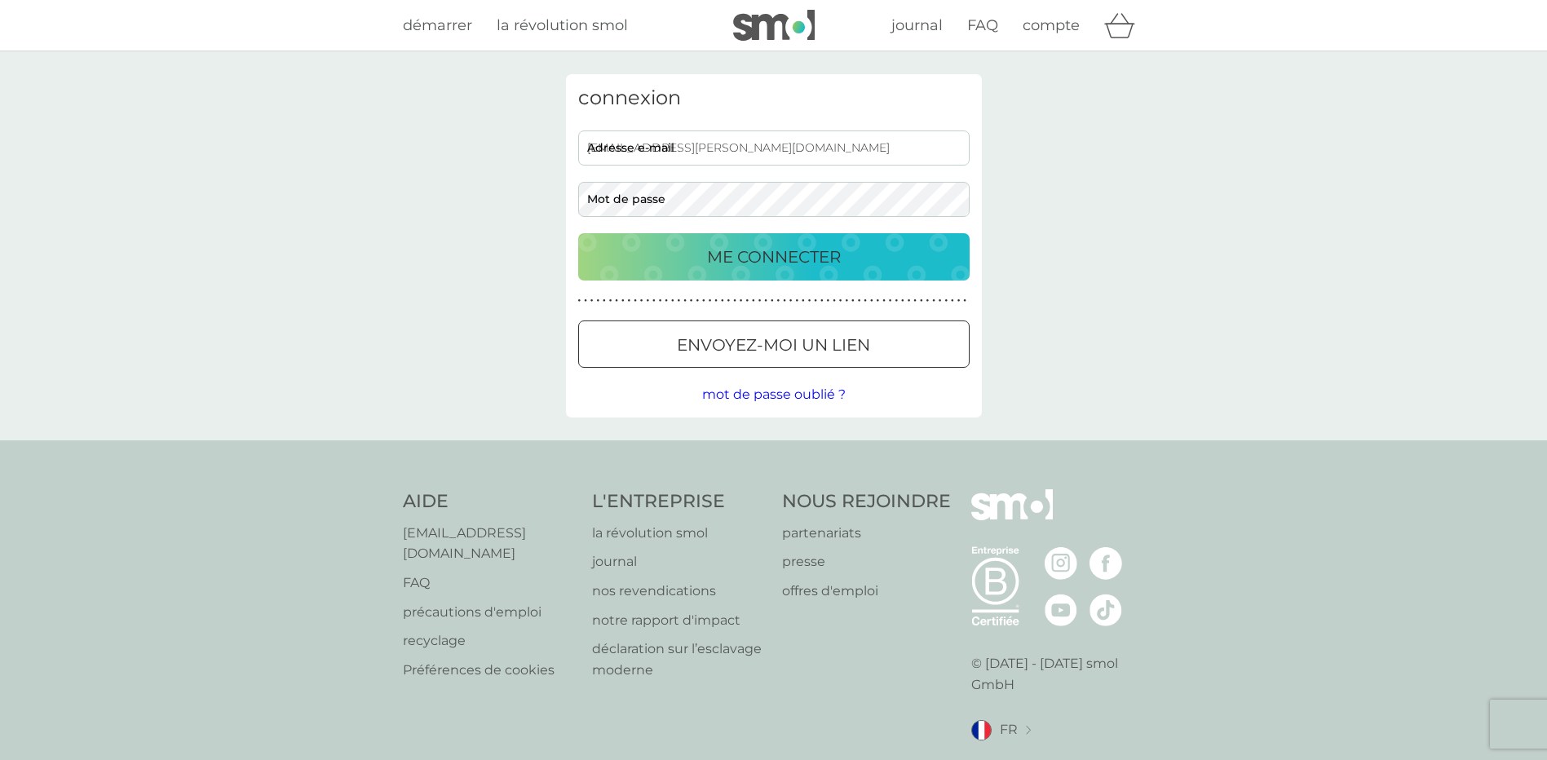  Describe the element at coordinates (1012, 517) in the screenshot. I see `img: smol` at that location.